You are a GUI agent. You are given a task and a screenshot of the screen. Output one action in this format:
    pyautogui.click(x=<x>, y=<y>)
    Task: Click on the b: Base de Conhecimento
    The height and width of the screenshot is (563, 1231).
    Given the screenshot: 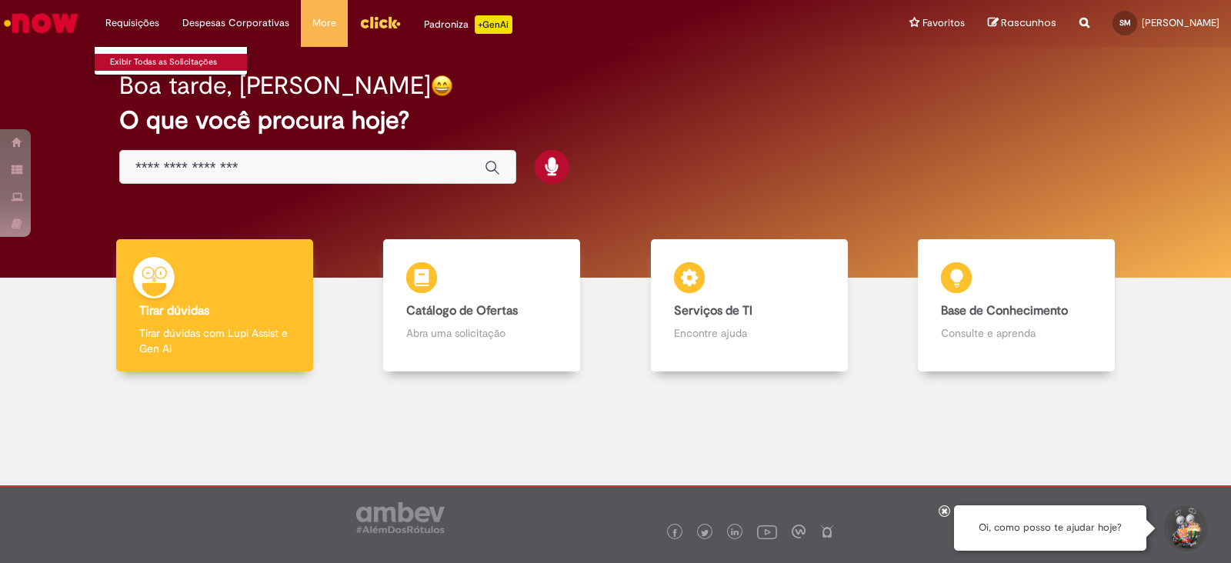 What is the action you would take?
    pyautogui.click(x=1004, y=311)
    